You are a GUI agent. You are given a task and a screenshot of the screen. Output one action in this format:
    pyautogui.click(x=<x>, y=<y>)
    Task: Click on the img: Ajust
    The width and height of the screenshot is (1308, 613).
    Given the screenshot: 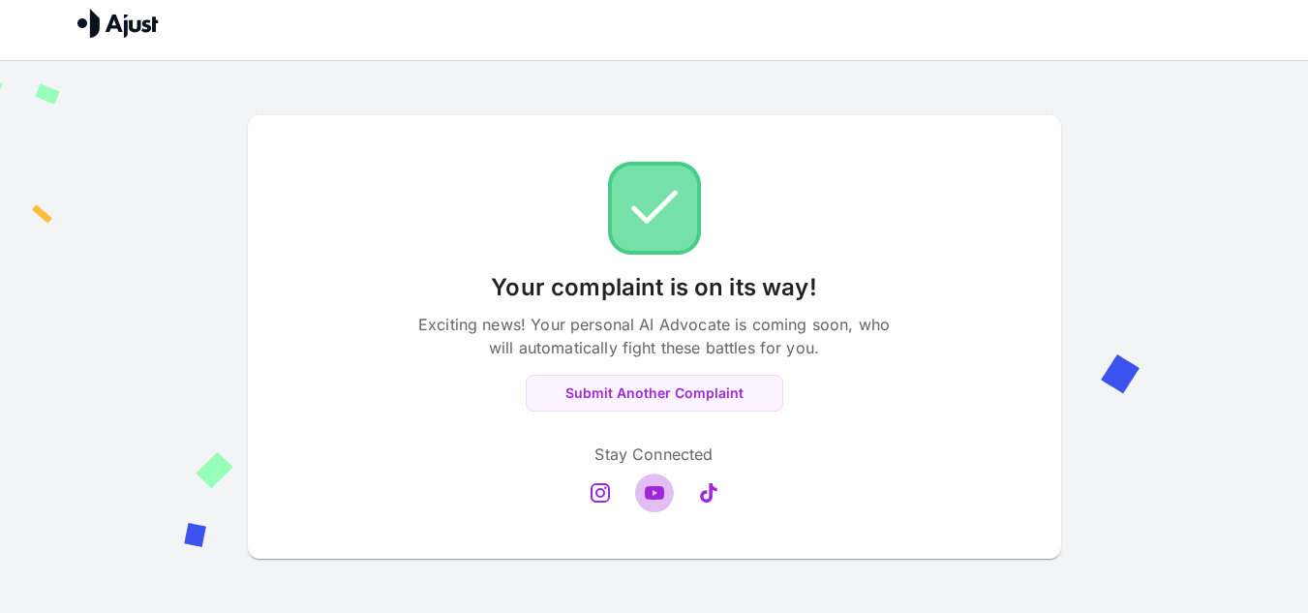 What is the action you would take?
    pyautogui.click(x=118, y=23)
    